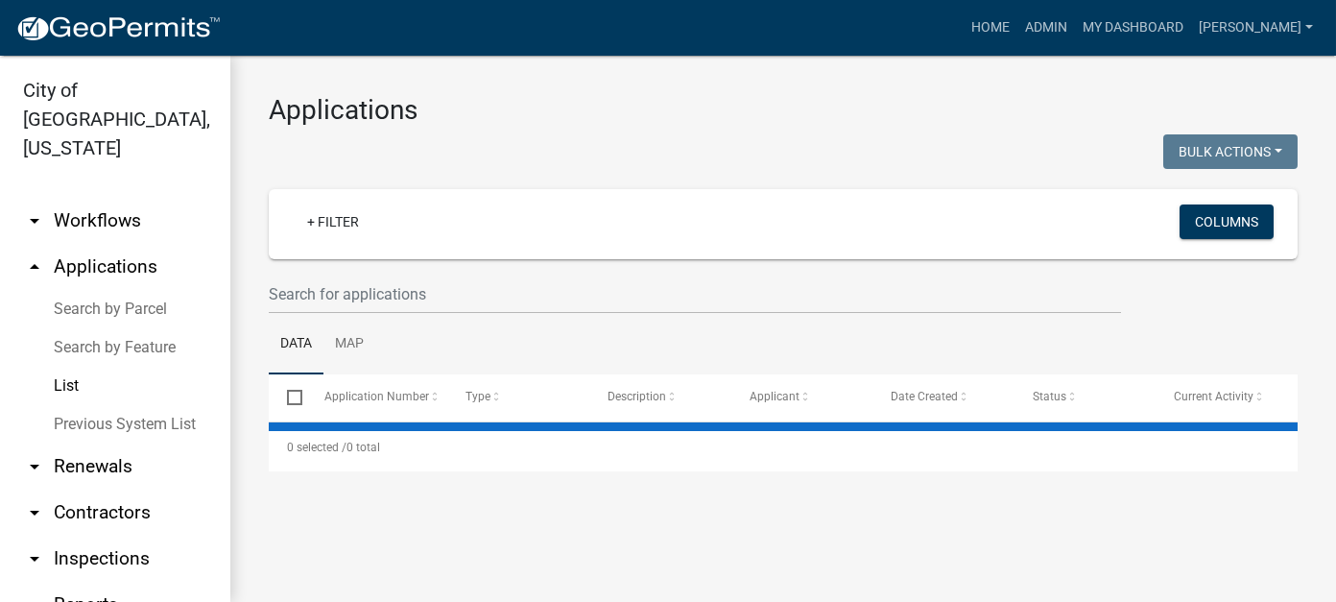 The image size is (1336, 602). What do you see at coordinates (1085, 397) in the screenshot?
I see `datatable-header-cell: Status` at bounding box center [1085, 397].